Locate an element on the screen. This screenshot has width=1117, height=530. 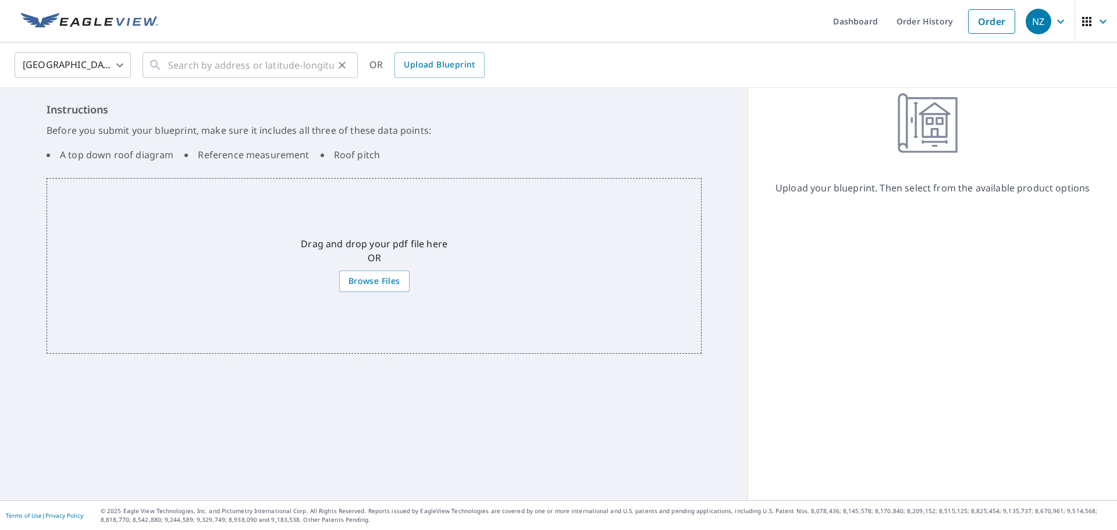
p: Upload your blueprint. Then select from the available product options is located at coordinates (932, 188).